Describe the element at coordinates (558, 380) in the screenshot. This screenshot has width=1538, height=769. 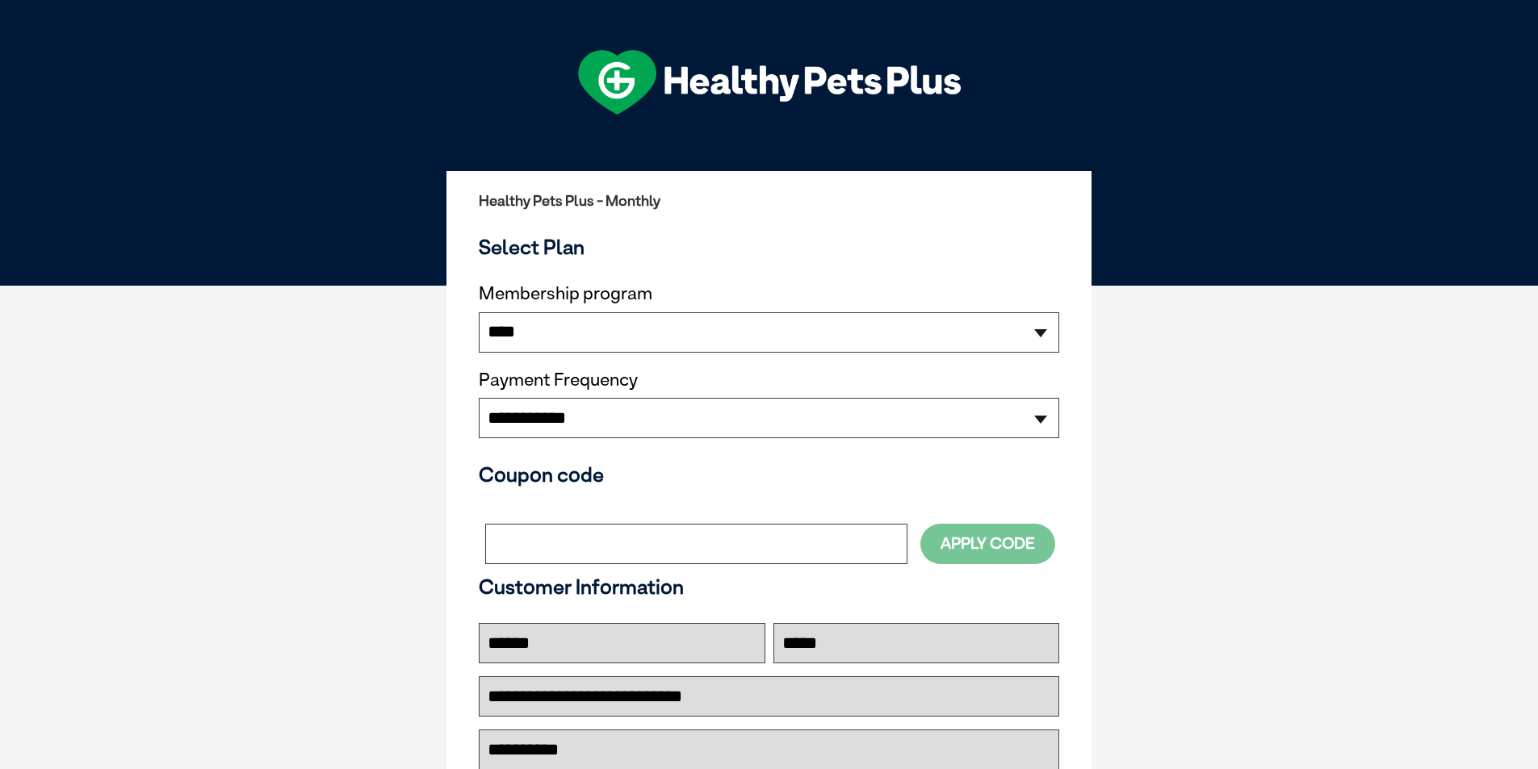
I see `label: Payment Frequency` at that location.